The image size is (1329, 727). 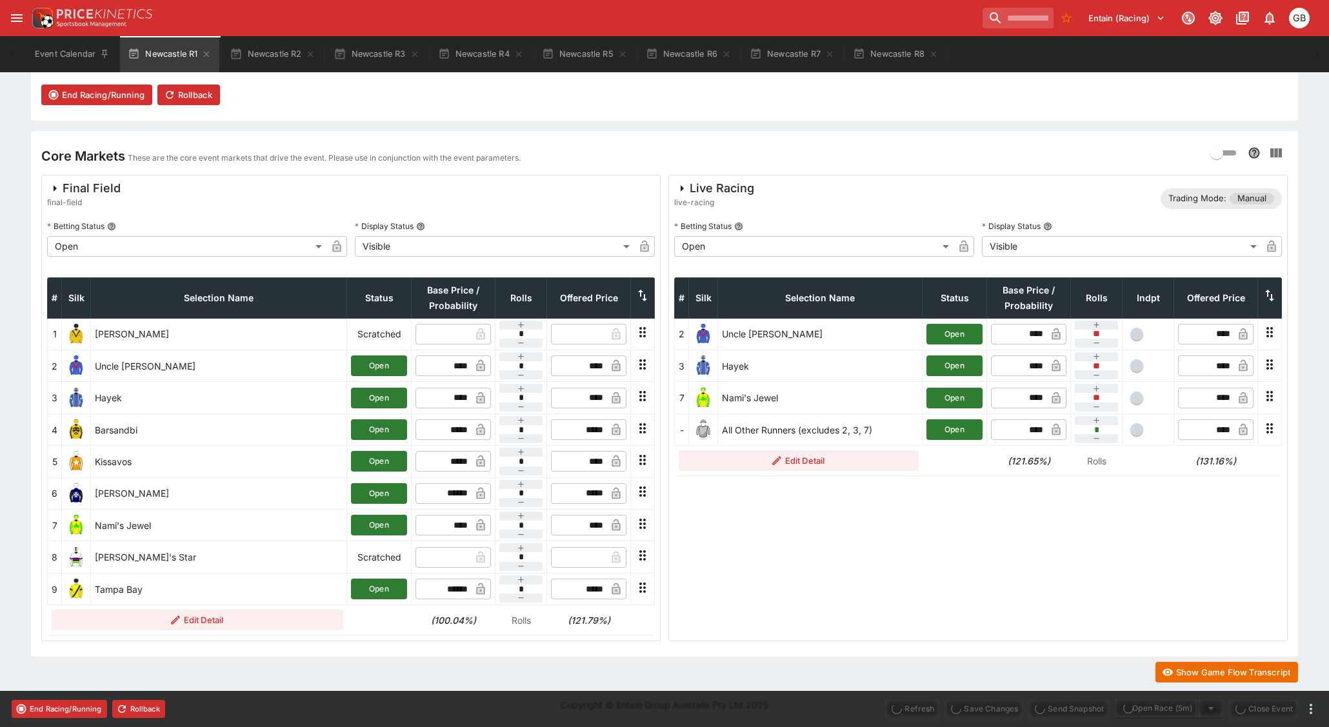 What do you see at coordinates (1121, 246) in the screenshot?
I see `div: Visible` at bounding box center [1121, 246].